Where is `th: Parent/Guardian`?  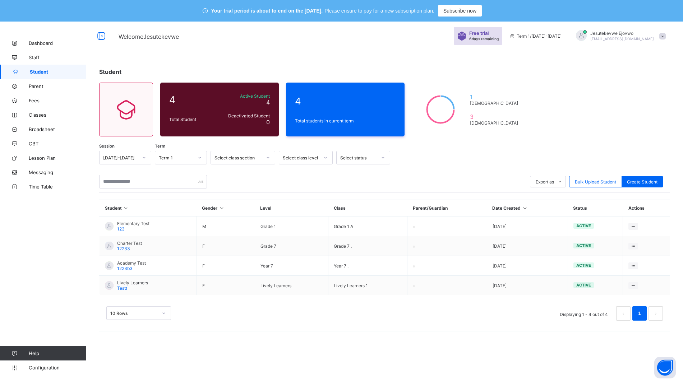 th: Parent/Guardian is located at coordinates (447, 208).